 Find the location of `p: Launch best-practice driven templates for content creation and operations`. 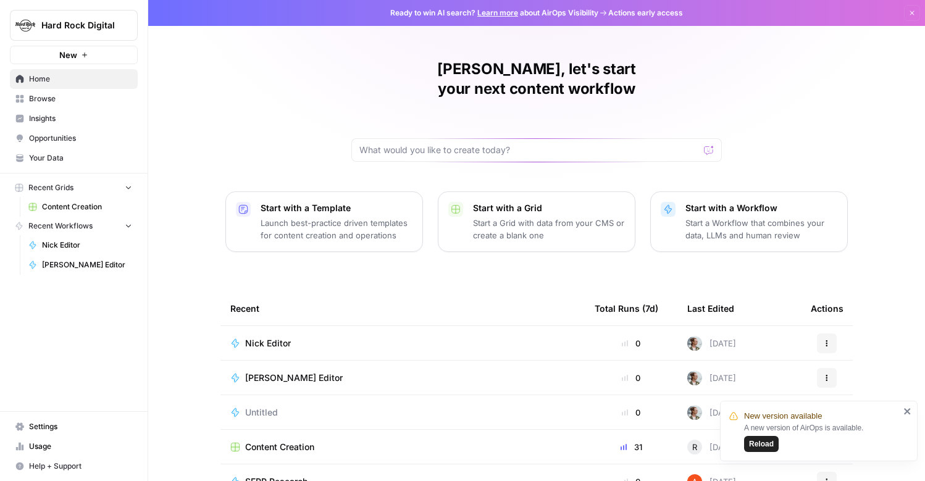

p: Launch best-practice driven templates for content creation and operations is located at coordinates (336, 229).